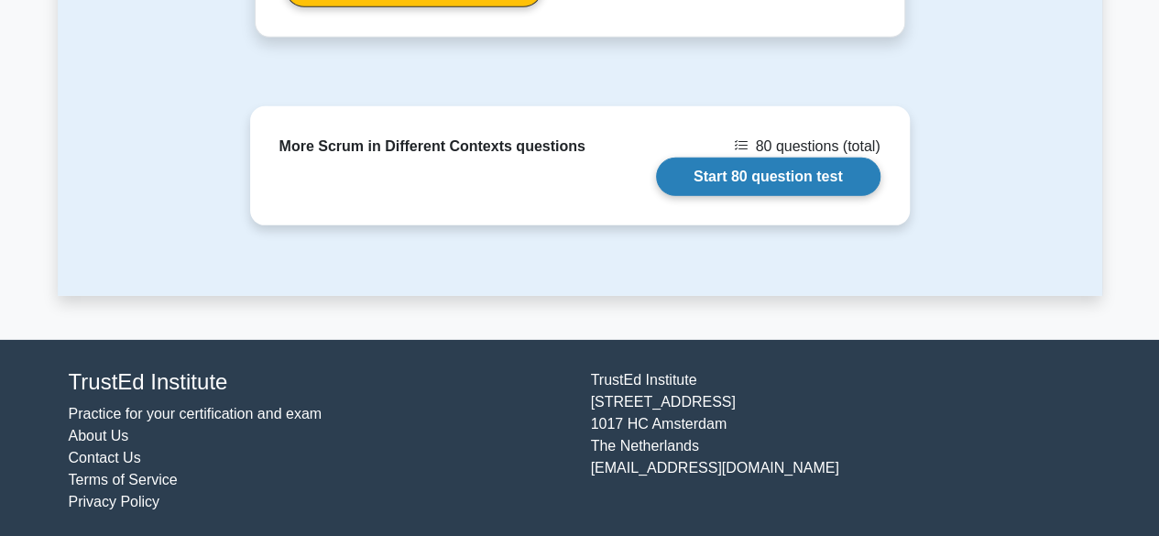 Image resolution: width=1159 pixels, height=536 pixels. I want to click on a: About Us, so click(99, 435).